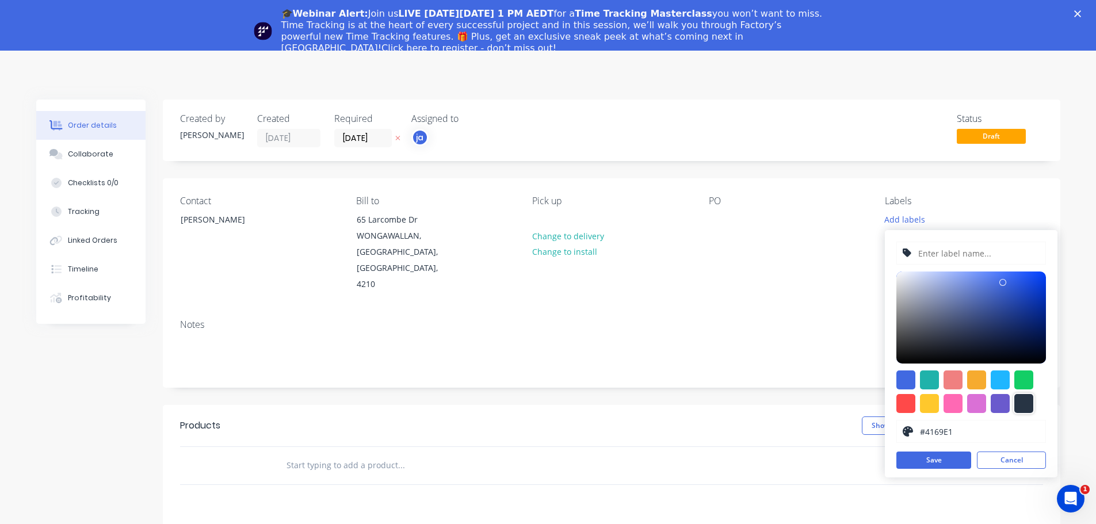 The image size is (1096, 524). What do you see at coordinates (469, 48) in the screenshot?
I see `a: Click here to register - don’t miss out!` at bounding box center [469, 48].